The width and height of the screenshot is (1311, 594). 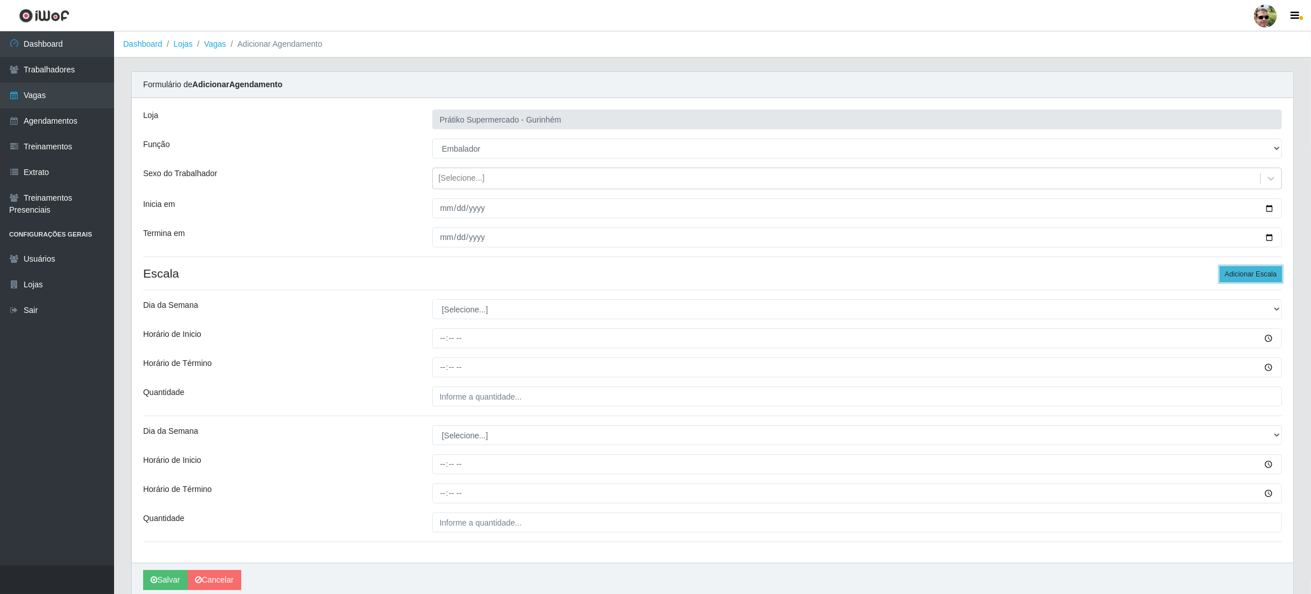 I want to click on label: Inicia em, so click(x=159, y=204).